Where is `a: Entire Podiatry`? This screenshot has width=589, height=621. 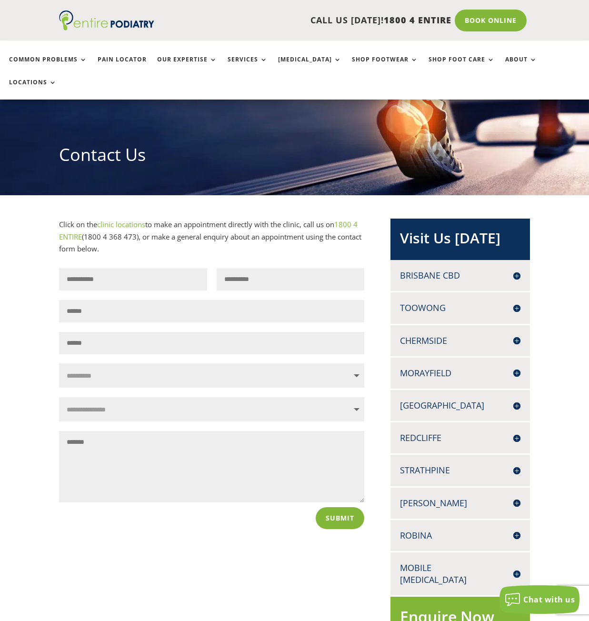 a: Entire Podiatry is located at coordinates (107, 28).